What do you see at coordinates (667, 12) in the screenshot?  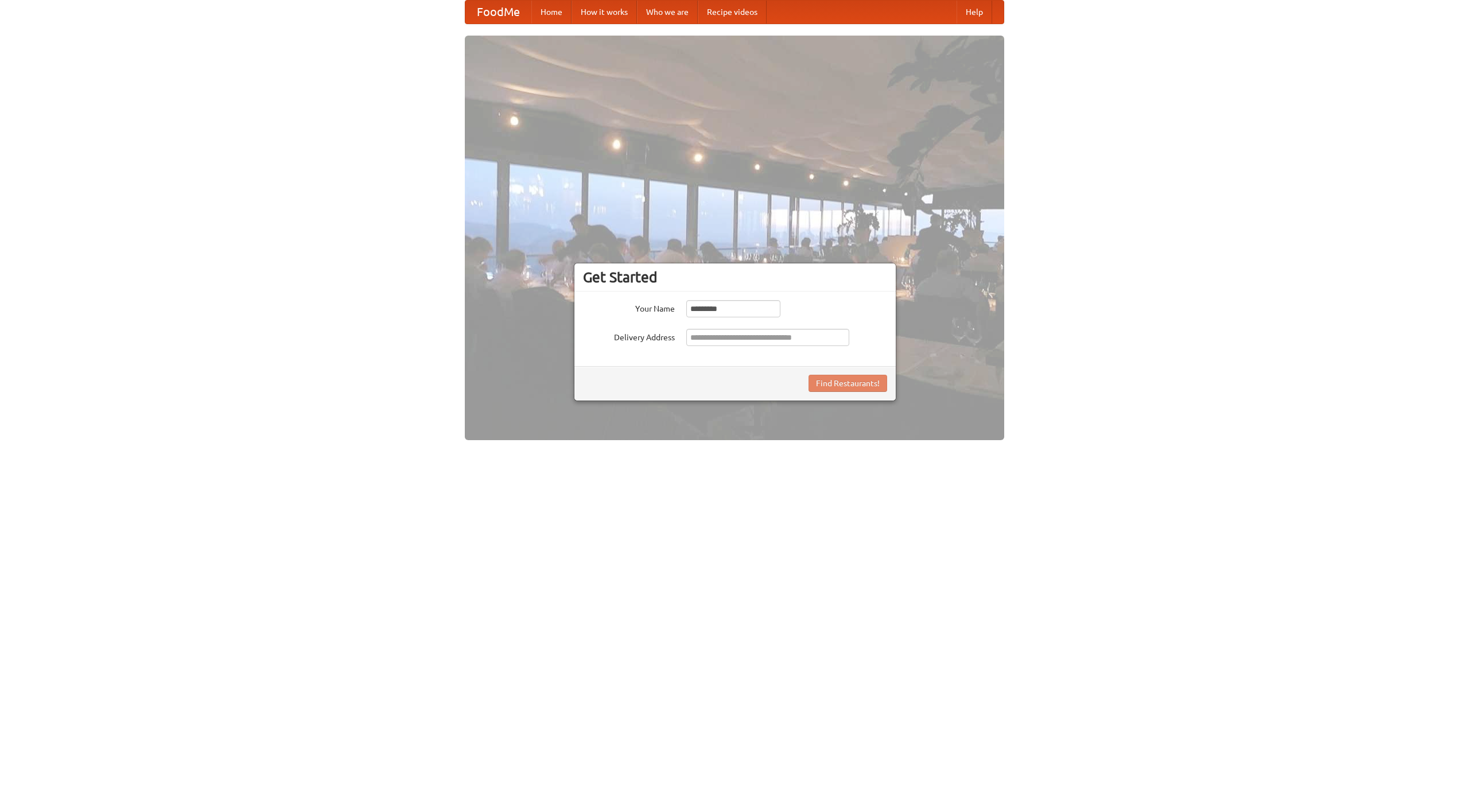 I see `a: Who we are` at bounding box center [667, 12].